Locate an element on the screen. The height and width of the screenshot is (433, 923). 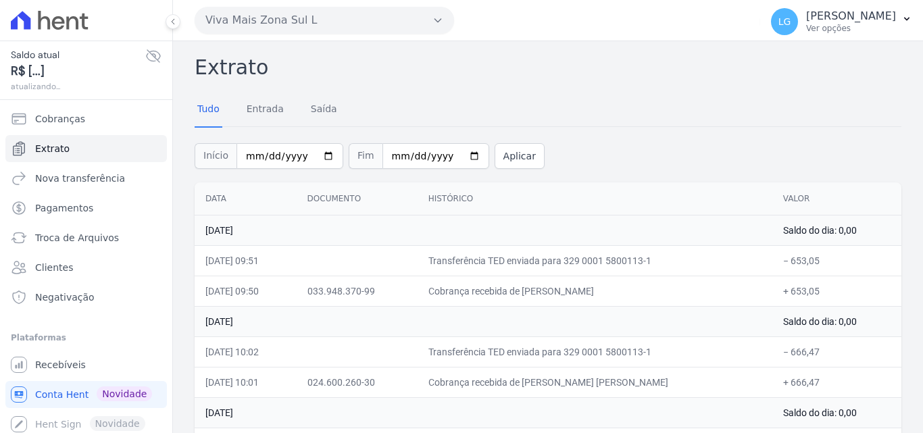
td: − 666,47 is located at coordinates (837, 351).